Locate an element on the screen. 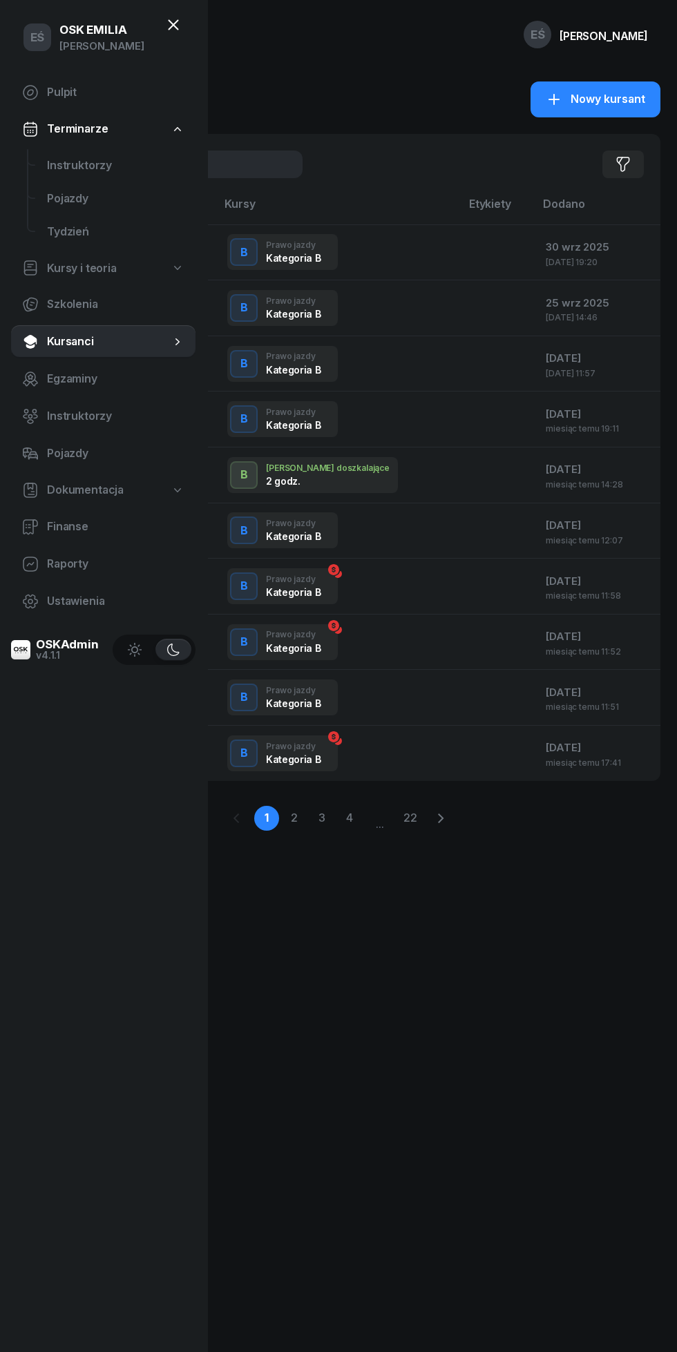 Image resolution: width=677 pixels, height=1352 pixels. div: OSK EMILIA is located at coordinates (102, 30).